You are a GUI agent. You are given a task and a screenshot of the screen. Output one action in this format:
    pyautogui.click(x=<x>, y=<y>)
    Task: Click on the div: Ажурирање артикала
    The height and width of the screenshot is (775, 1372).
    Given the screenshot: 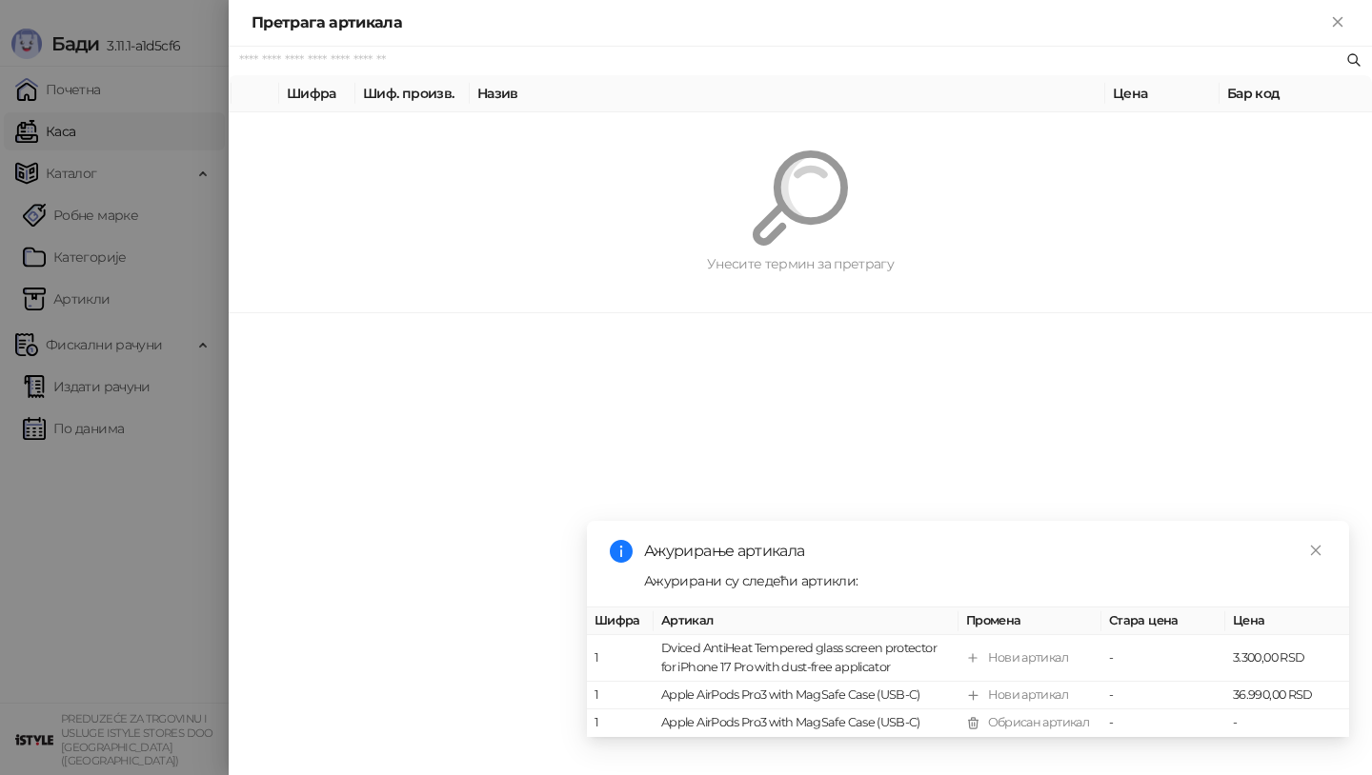 What is the action you would take?
    pyautogui.click(x=985, y=551)
    